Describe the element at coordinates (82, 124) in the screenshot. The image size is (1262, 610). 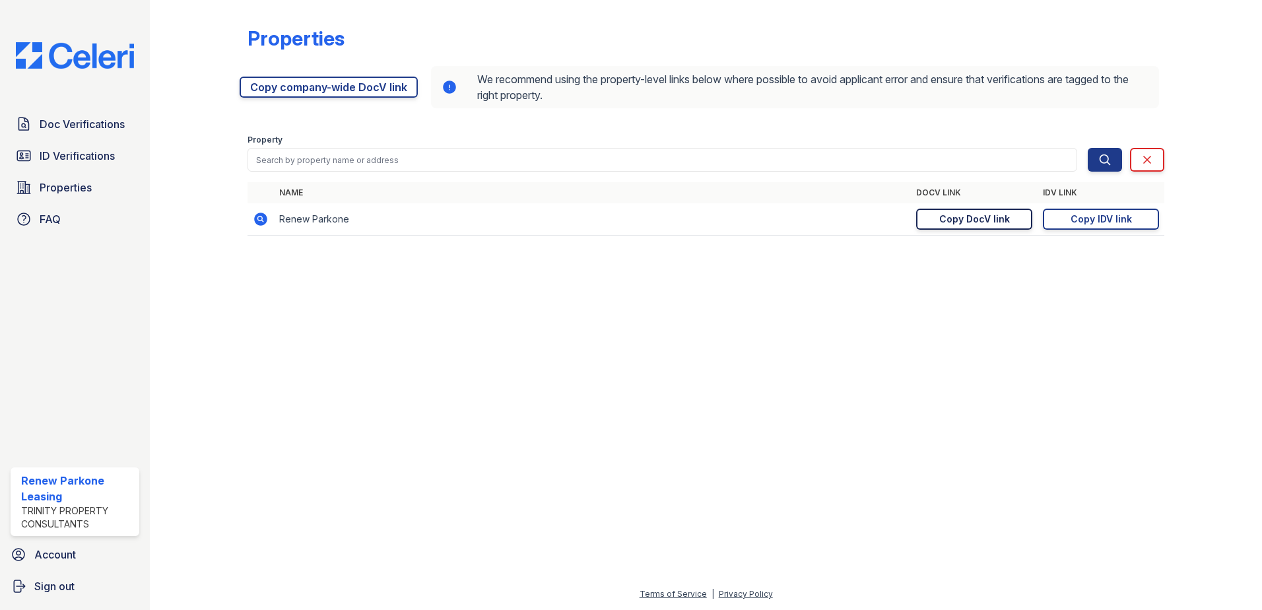
I see `span: Doc Verifications` at that location.